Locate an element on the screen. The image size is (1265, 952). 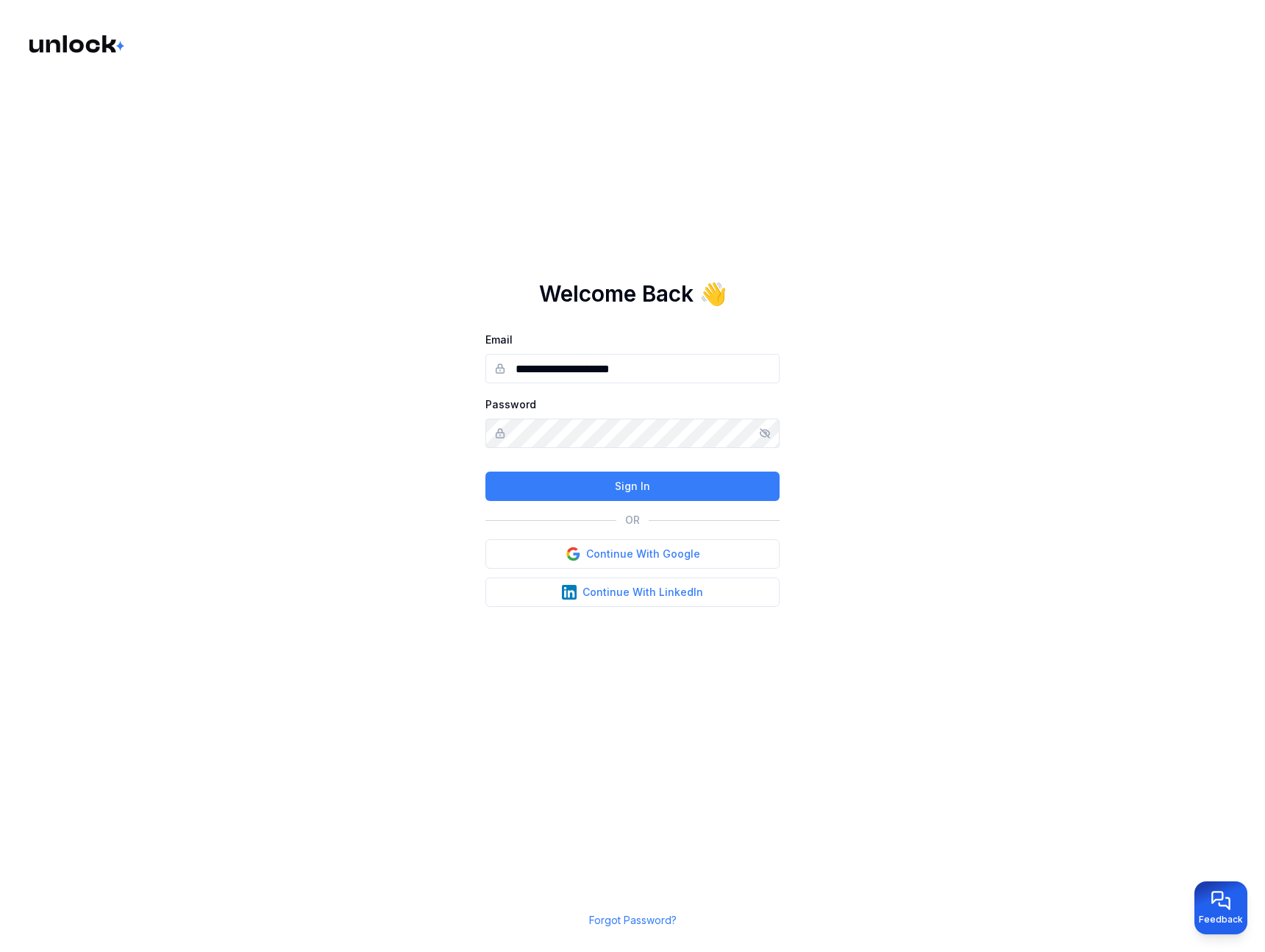
button: Continue With LinkedIn is located at coordinates (632, 592).